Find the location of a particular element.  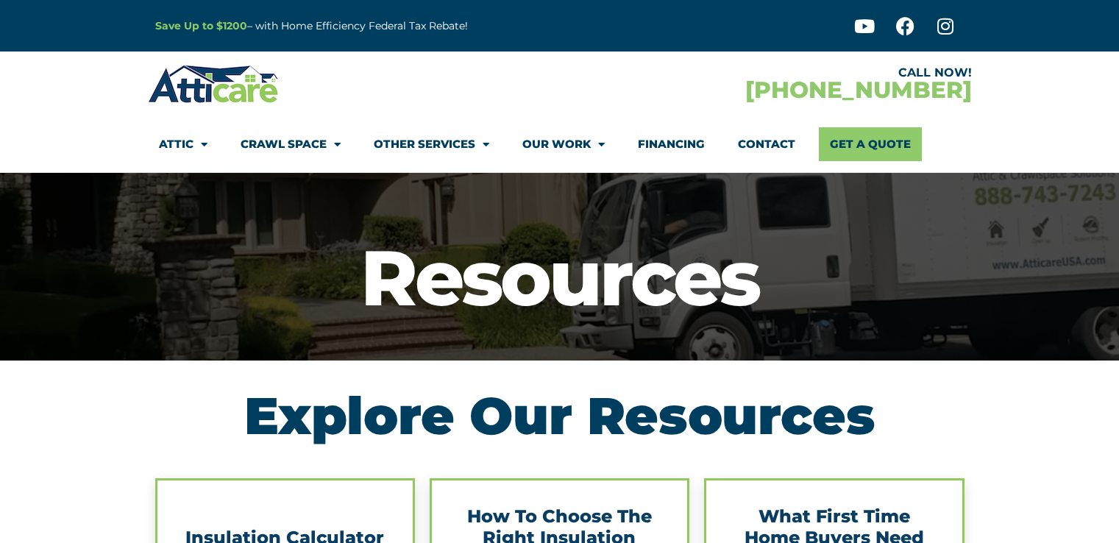

div: CALL NOW! is located at coordinates (766, 73).